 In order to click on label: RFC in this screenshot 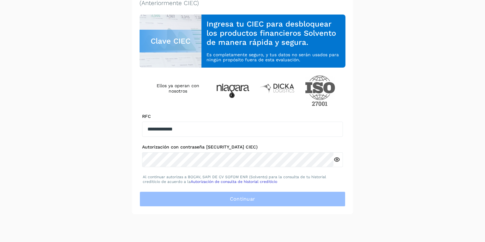, I will do `click(242, 116)`.